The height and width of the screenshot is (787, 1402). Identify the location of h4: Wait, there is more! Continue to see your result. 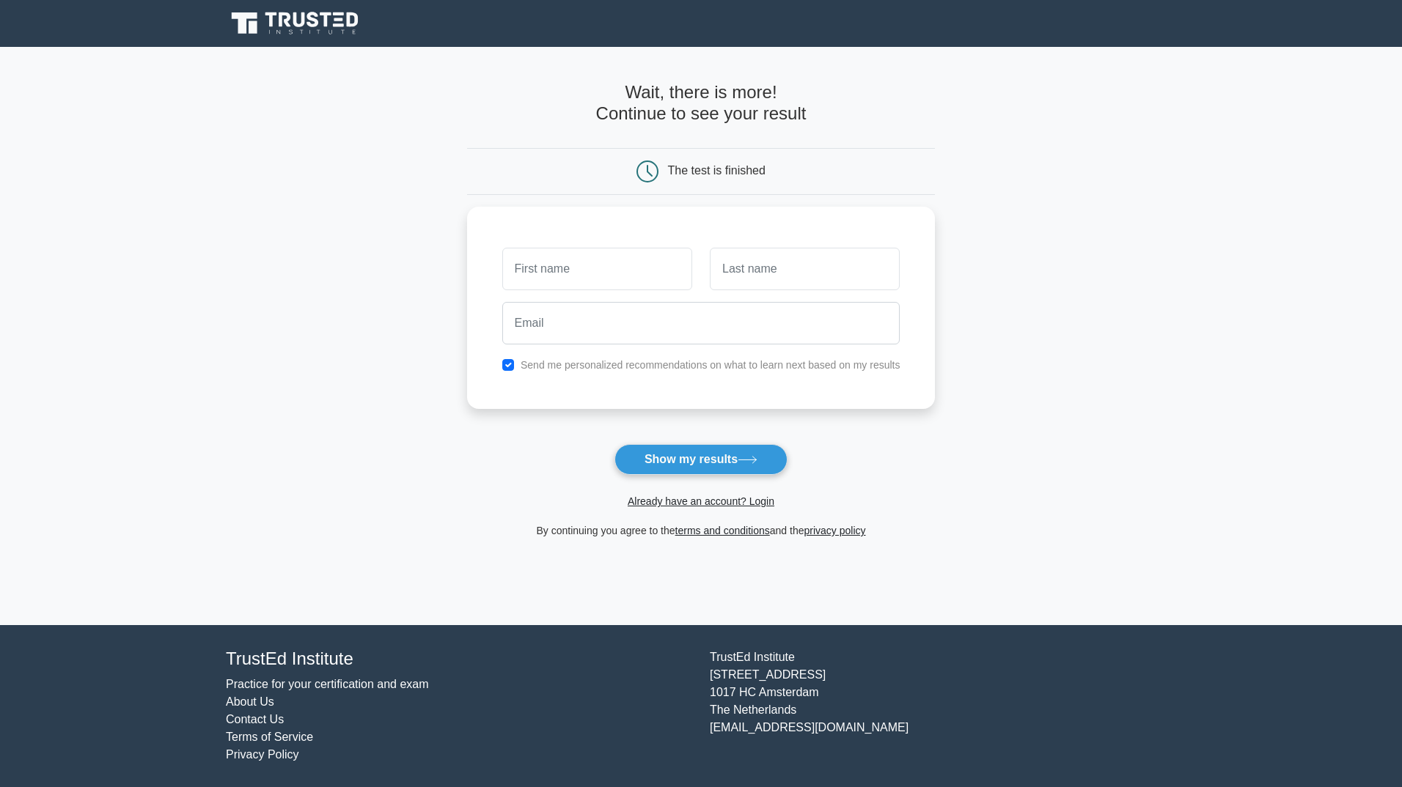
(701, 103).